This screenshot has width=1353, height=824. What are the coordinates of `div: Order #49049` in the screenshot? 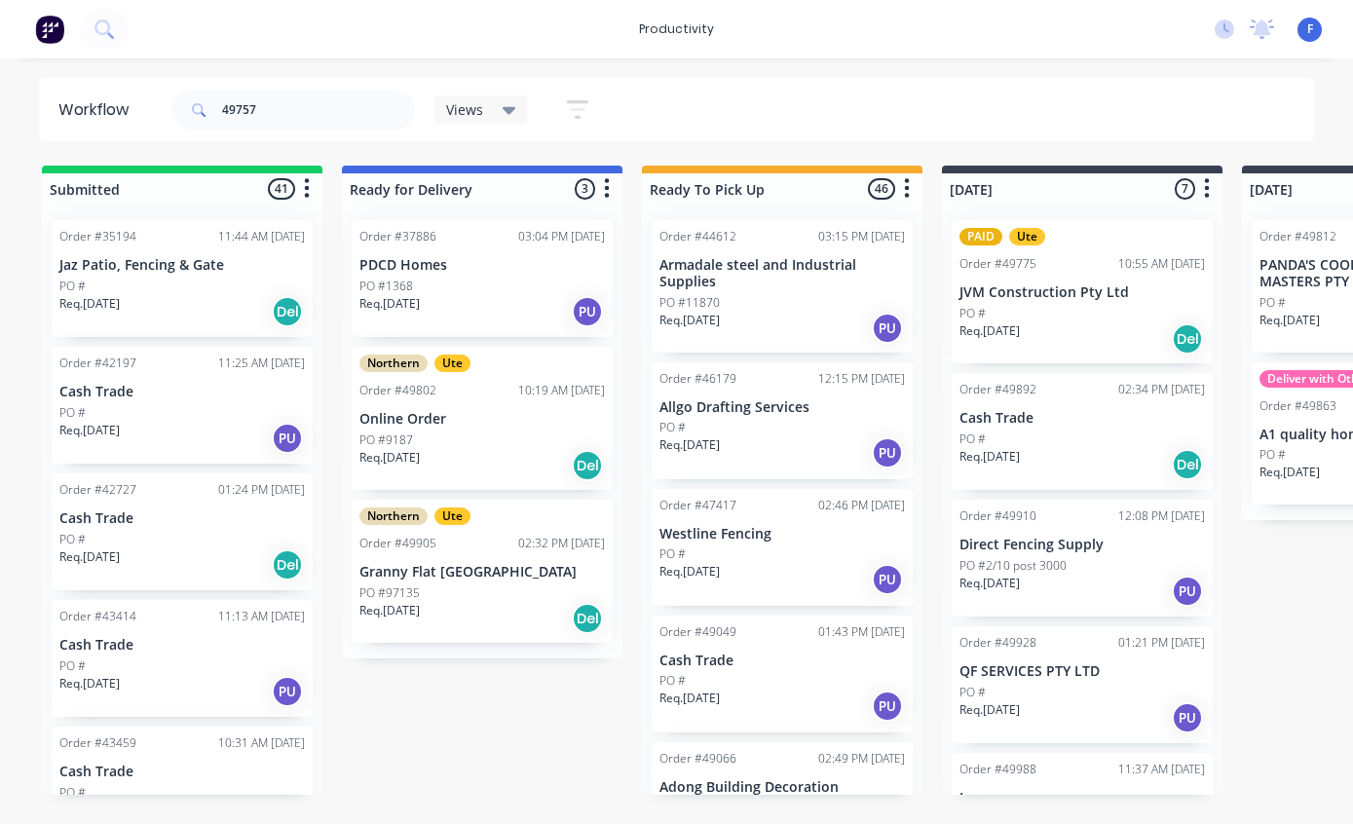 It's located at (698, 632).